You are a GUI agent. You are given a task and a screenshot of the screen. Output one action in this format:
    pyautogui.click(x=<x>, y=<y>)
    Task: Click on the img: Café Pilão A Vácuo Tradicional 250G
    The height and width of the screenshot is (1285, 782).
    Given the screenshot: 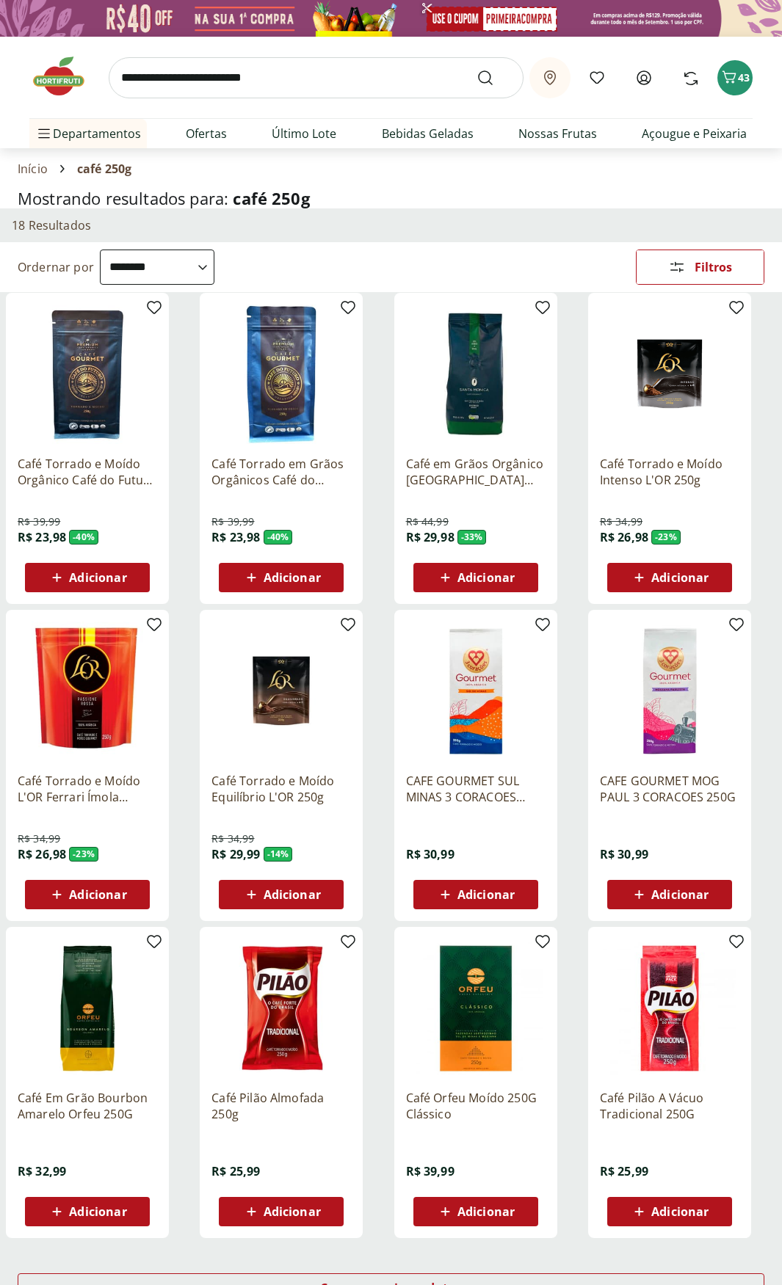 What is the action you would take?
    pyautogui.click(x=669, y=1009)
    